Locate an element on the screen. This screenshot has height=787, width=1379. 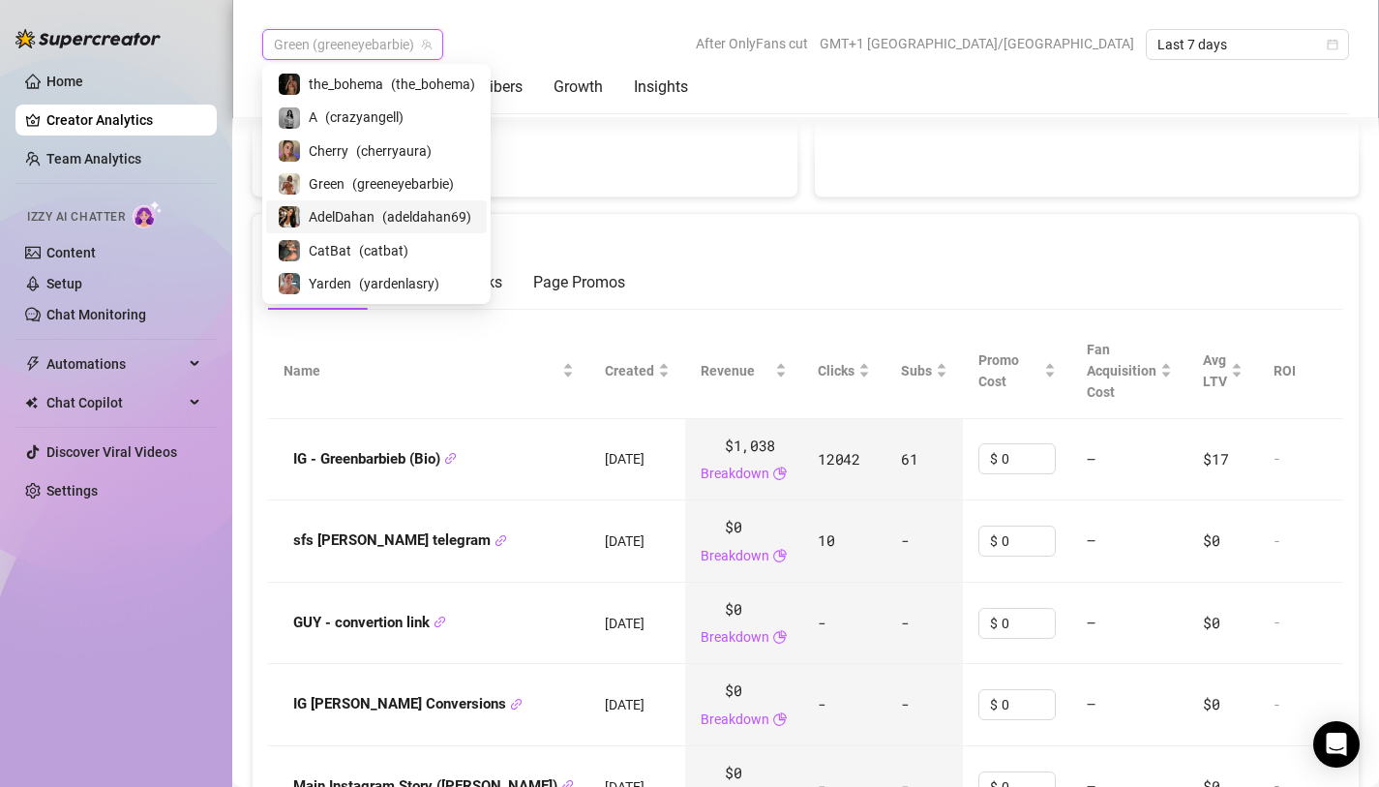
img: AI Chatter is located at coordinates (147, 214).